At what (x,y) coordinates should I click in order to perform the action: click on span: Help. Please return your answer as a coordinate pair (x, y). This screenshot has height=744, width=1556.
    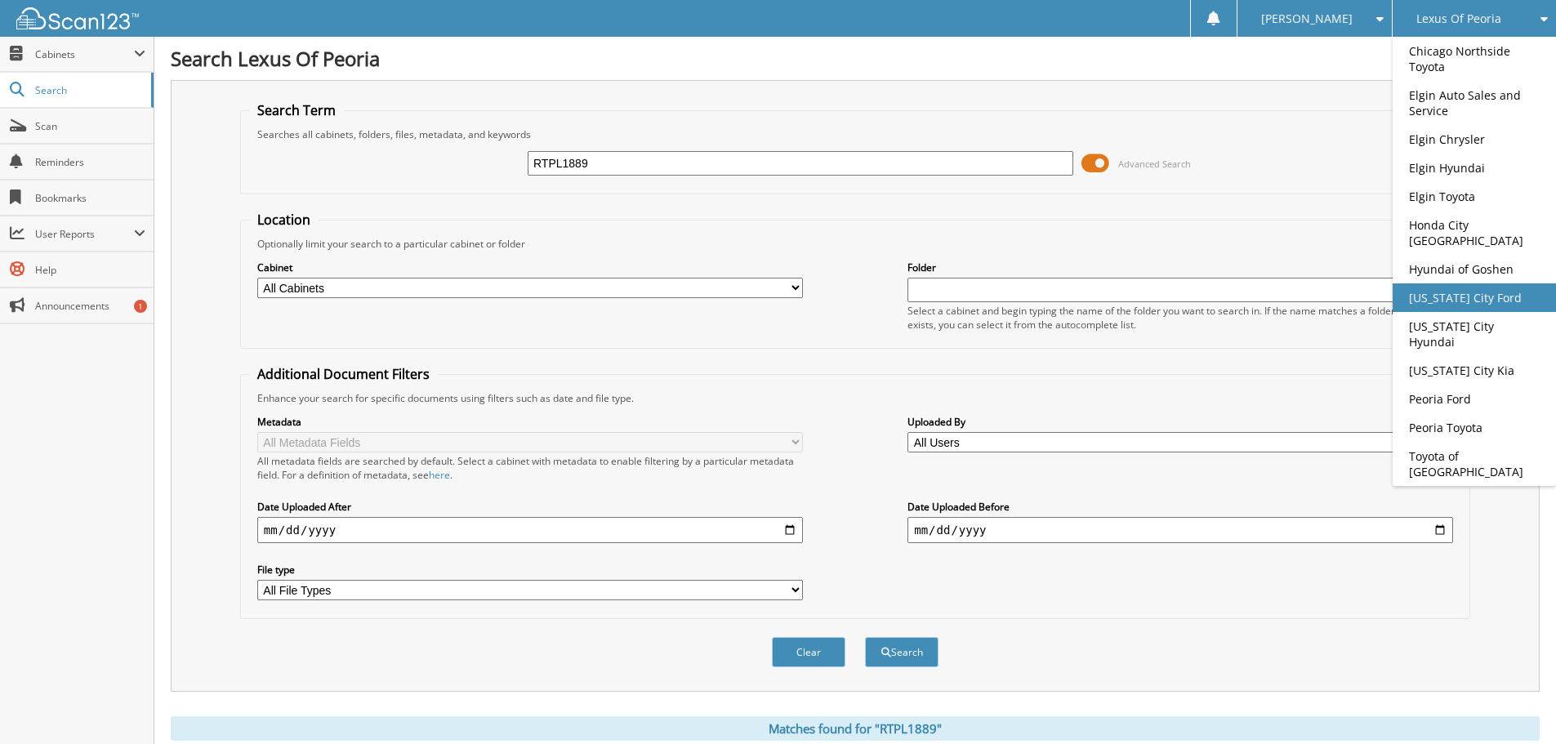
    Looking at the image, I should click on (90, 270).